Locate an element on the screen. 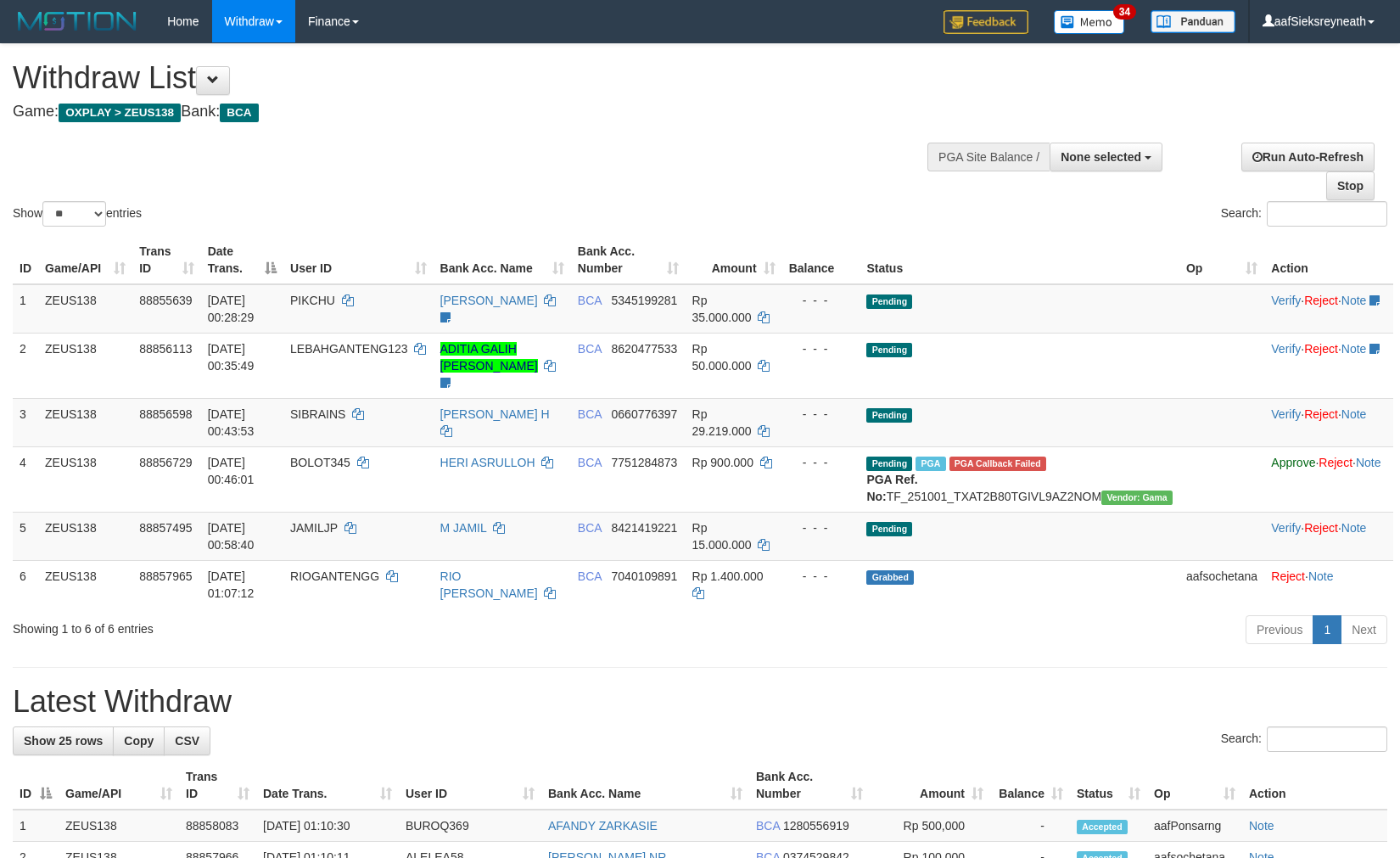  span: OXPLAY > ZEUS138 is located at coordinates (120, 113).